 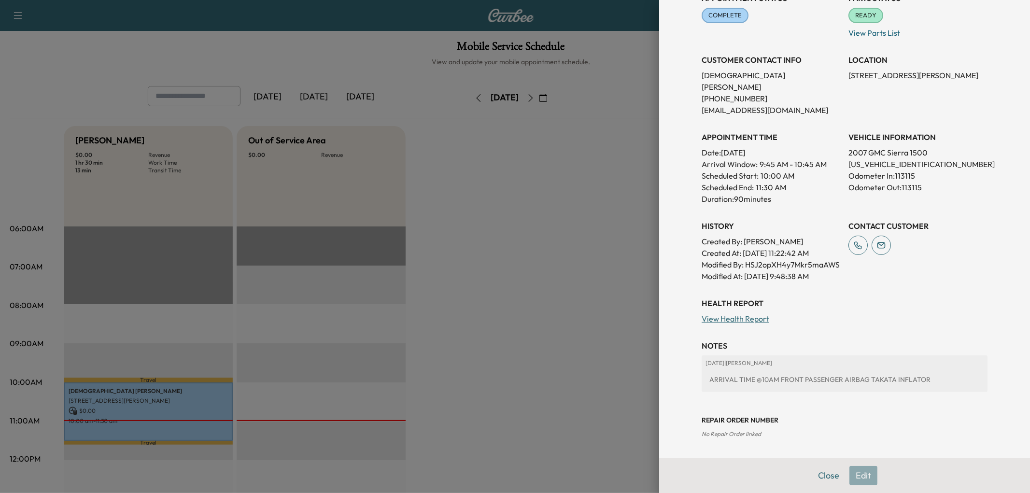 What do you see at coordinates (728, 187) in the screenshot?
I see `p: Scheduled End:` at bounding box center [728, 187].